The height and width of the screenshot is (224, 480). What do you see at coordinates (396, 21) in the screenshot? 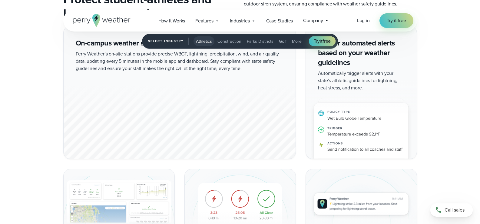
I see `a: Try it free` at bounding box center [396, 21].